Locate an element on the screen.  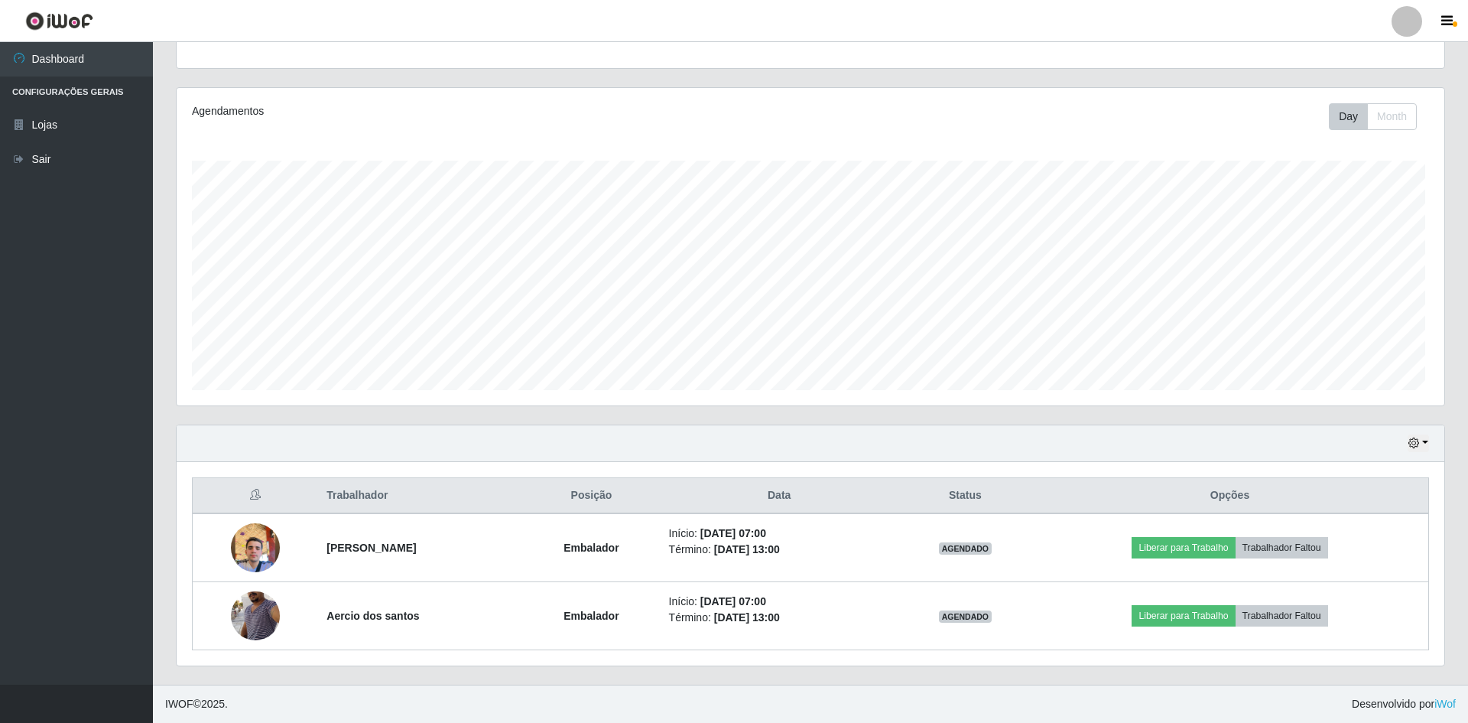
th: Trabalhador is located at coordinates (420, 495).